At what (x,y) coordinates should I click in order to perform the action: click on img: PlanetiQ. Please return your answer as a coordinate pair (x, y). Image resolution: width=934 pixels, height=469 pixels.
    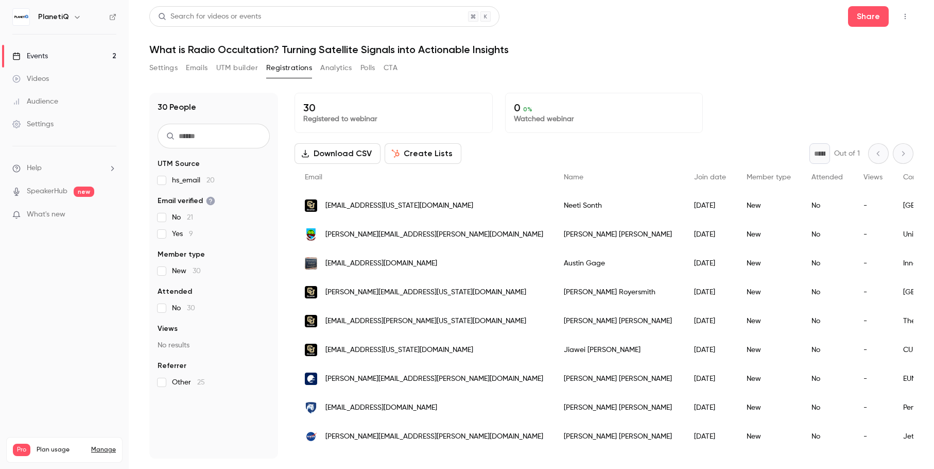
    Looking at the image, I should click on (21, 17).